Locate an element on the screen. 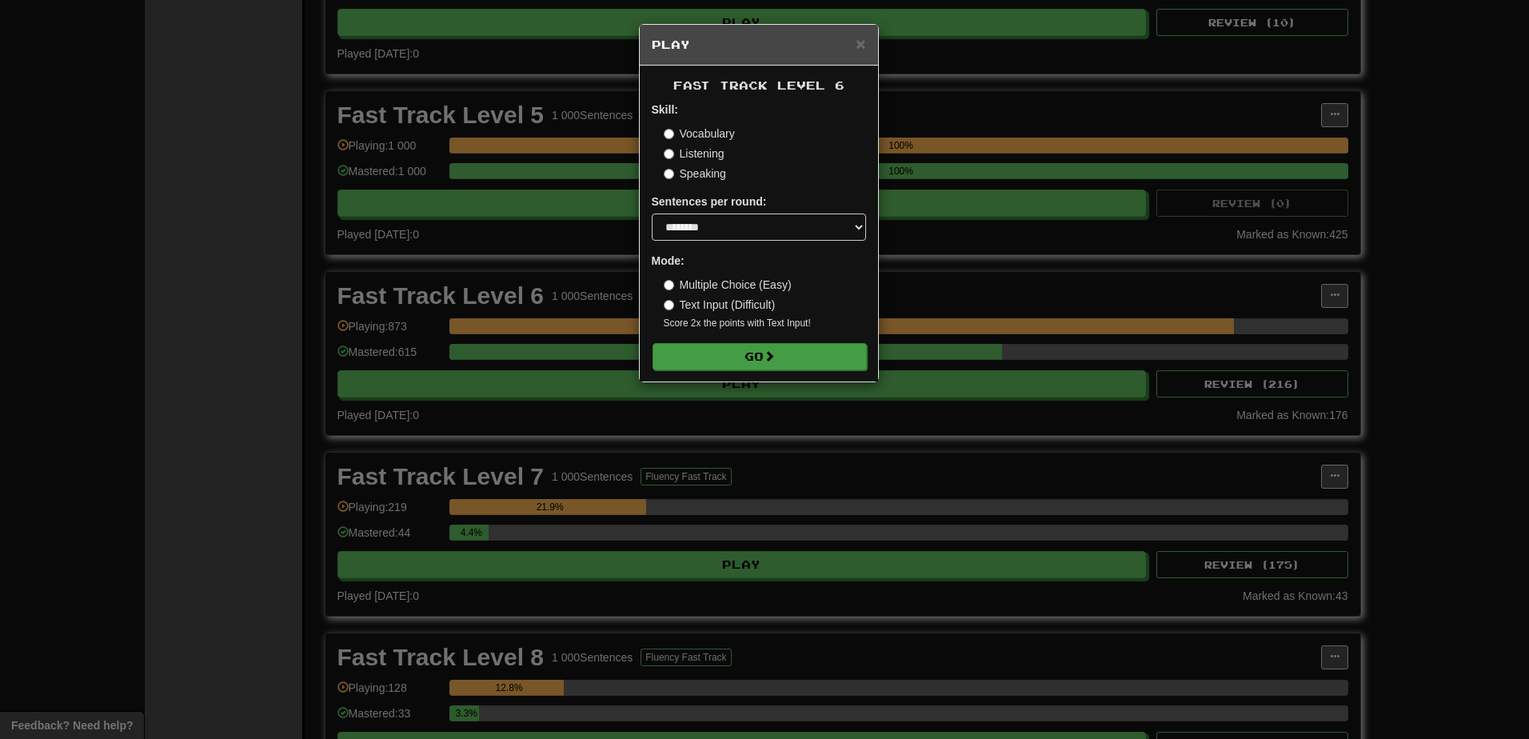  button: Close is located at coordinates (861, 43).